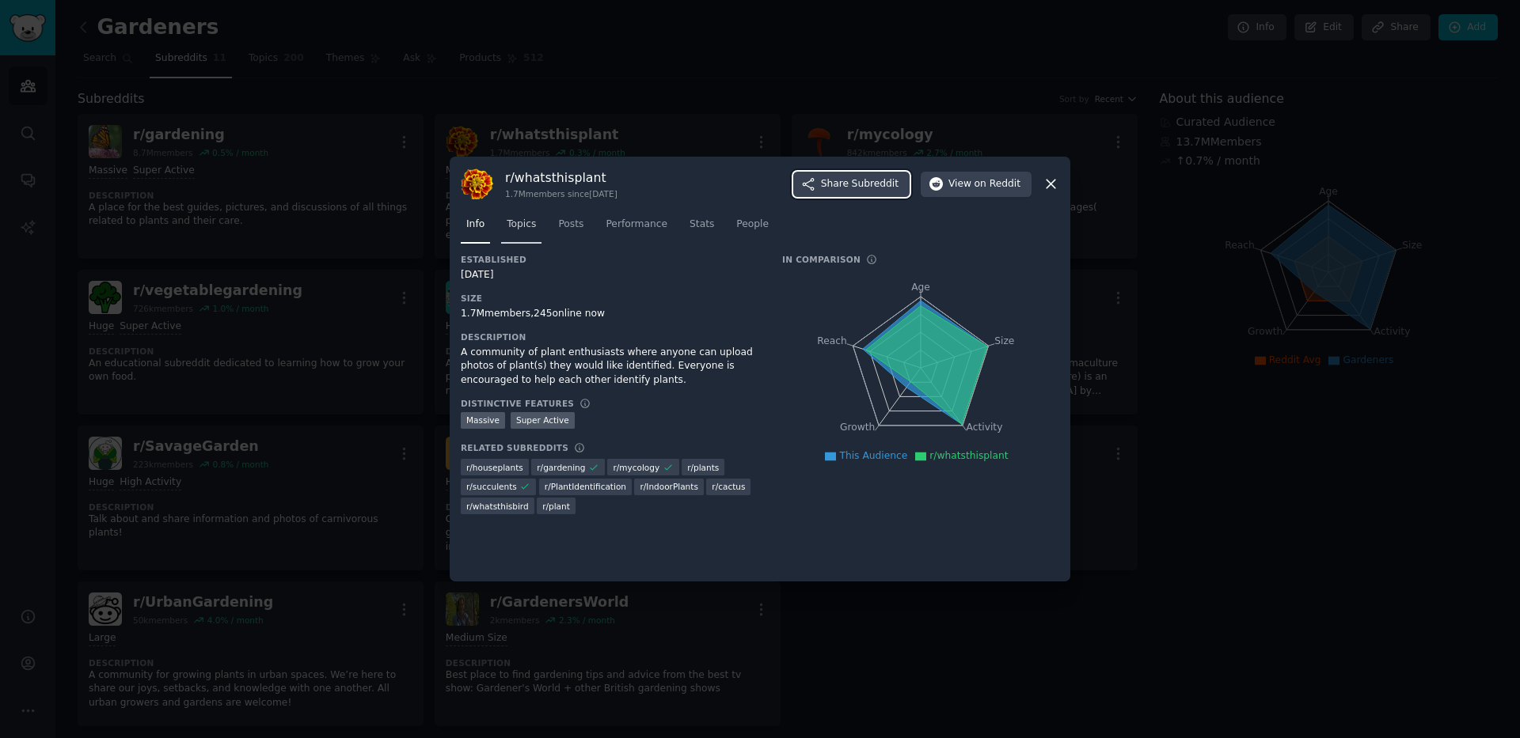 This screenshot has height=738, width=1520. Describe the element at coordinates (701, 228) in the screenshot. I see `a: Stats` at that location.